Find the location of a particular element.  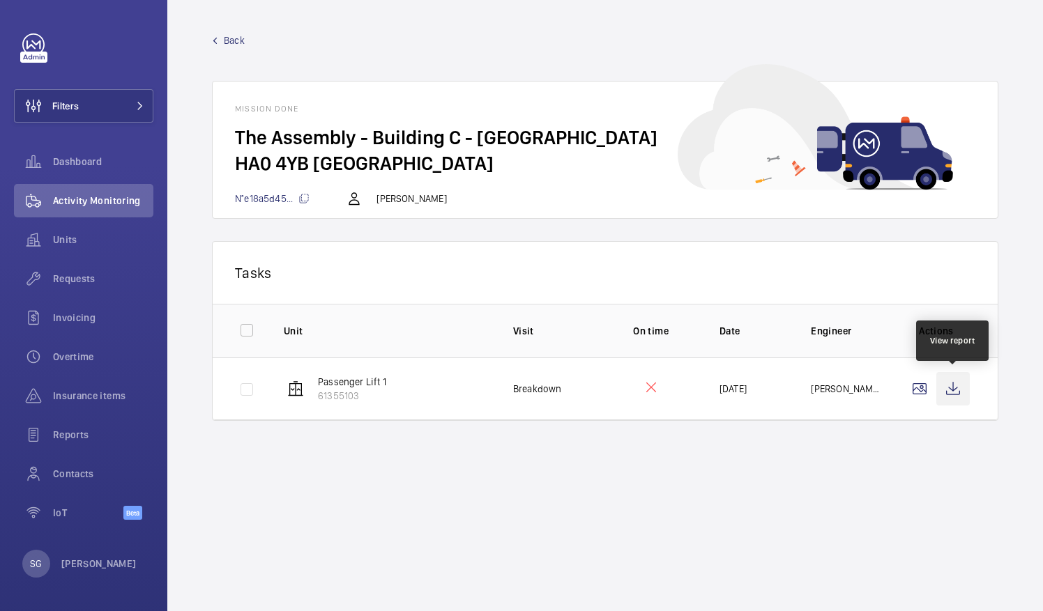

span: Filters is located at coordinates (66, 106).